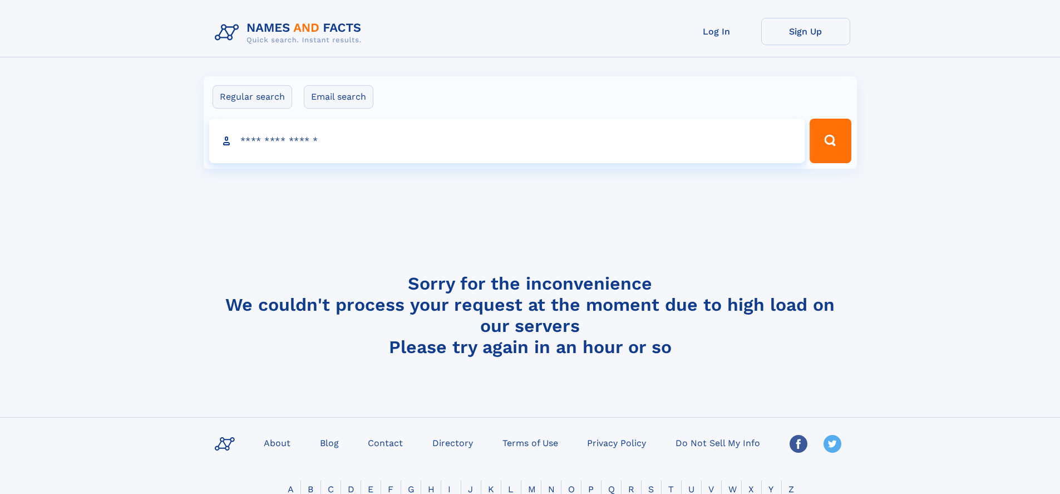 The width and height of the screenshot is (1060, 494). I want to click on a: Privacy Policy, so click(617, 442).